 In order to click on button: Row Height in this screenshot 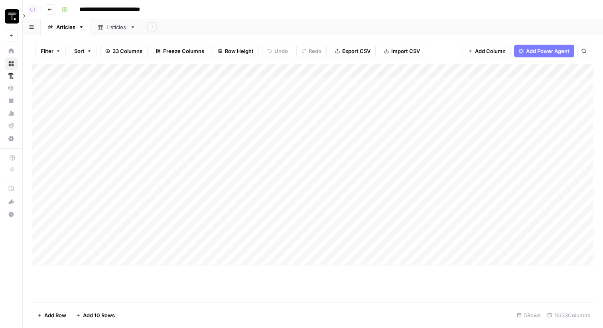, I will do `click(236, 51)`.